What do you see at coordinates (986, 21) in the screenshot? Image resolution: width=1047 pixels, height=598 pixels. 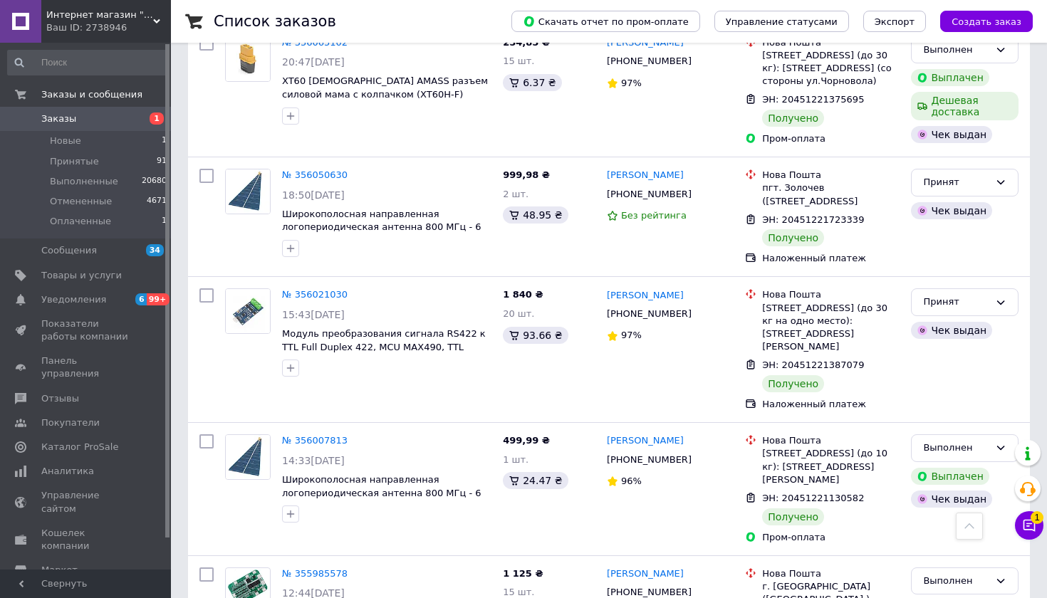 I see `button: Создать заказ` at bounding box center [986, 21].